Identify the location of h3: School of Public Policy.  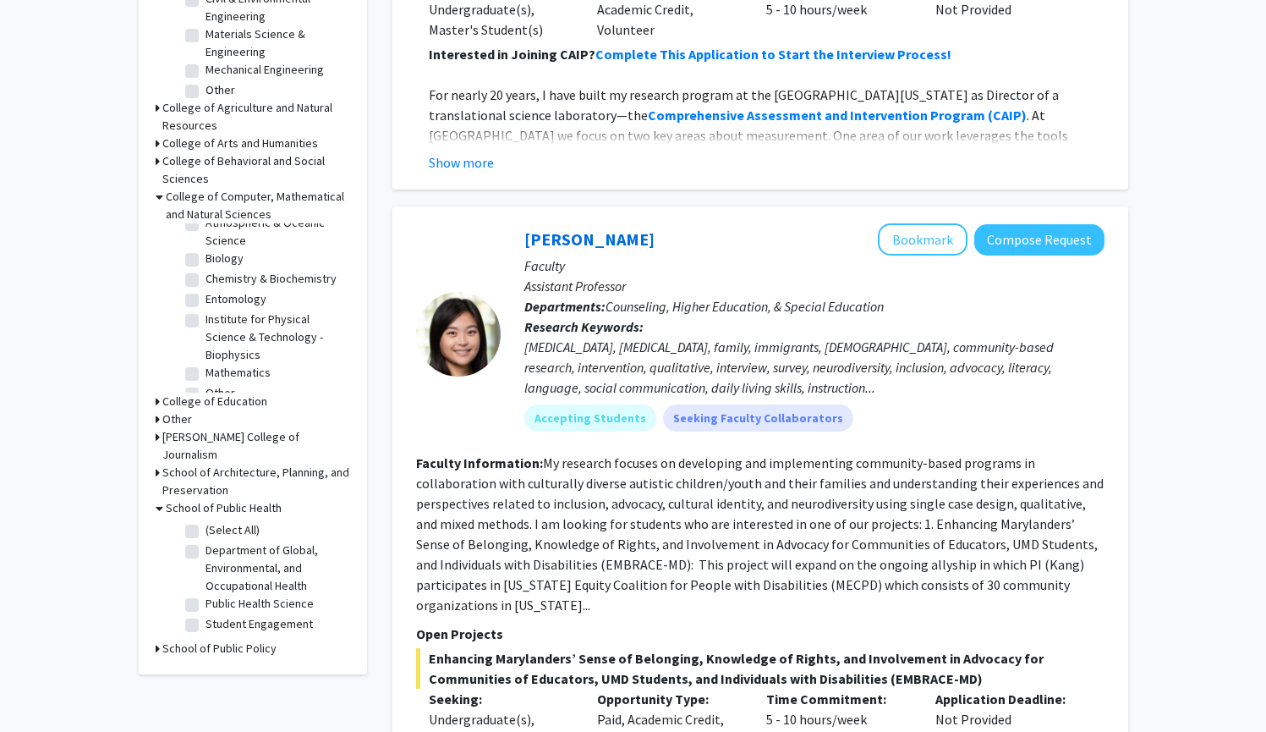
(219, 648).